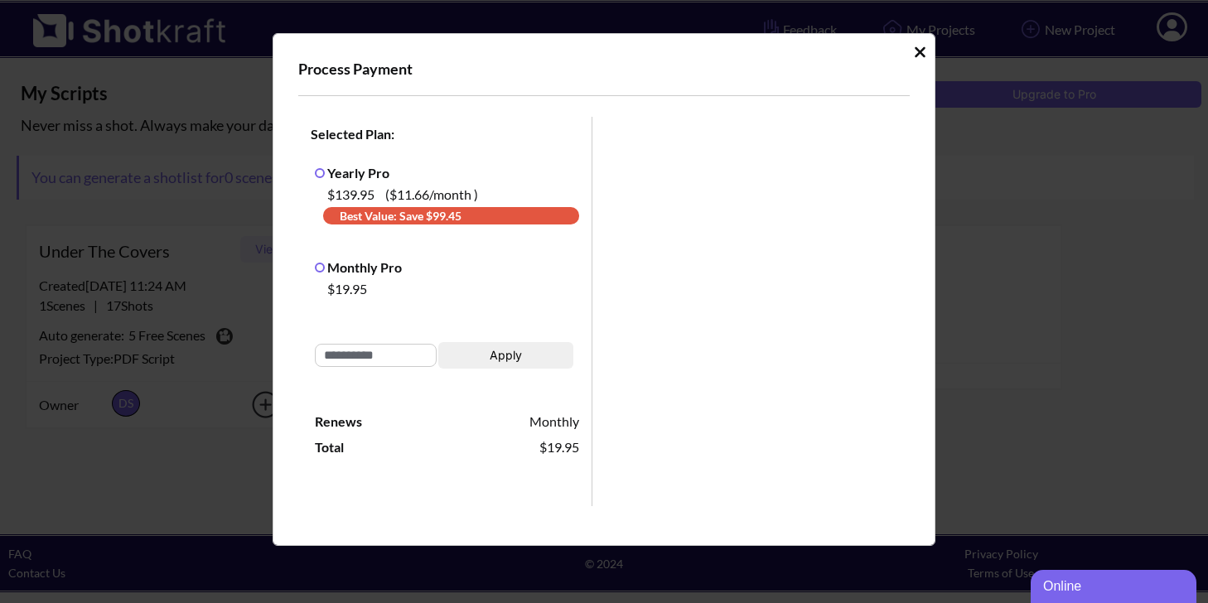 This screenshot has height=603, width=1208. Describe the element at coordinates (506, 356) in the screenshot. I see `button: Apply` at that location.